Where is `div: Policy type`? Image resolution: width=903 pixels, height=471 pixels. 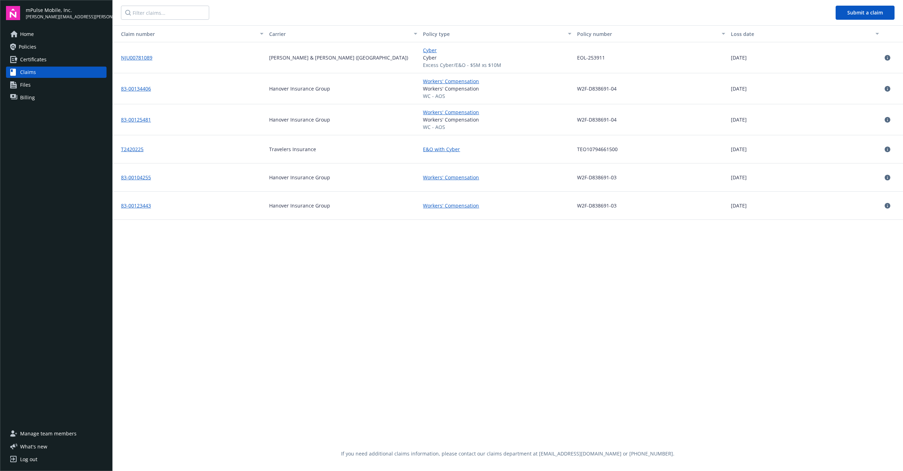
div: Policy type is located at coordinates (493, 34).